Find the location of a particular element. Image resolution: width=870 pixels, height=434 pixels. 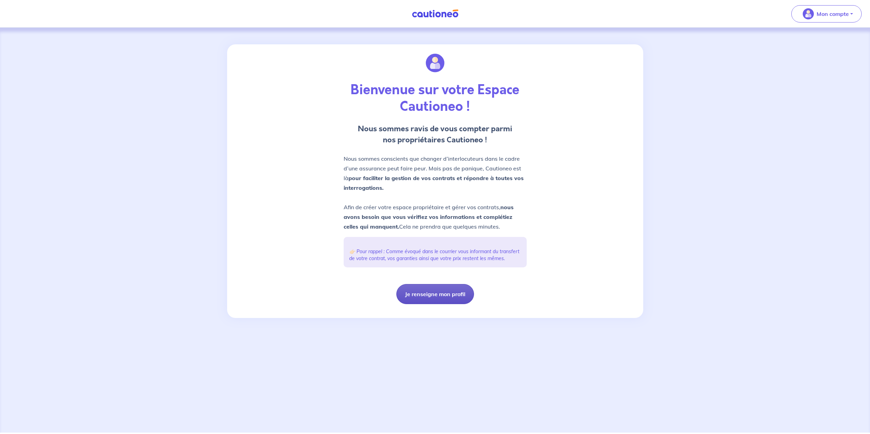

p: Bienvenue sur votre Espace Cautioneo ! is located at coordinates (435, 98).